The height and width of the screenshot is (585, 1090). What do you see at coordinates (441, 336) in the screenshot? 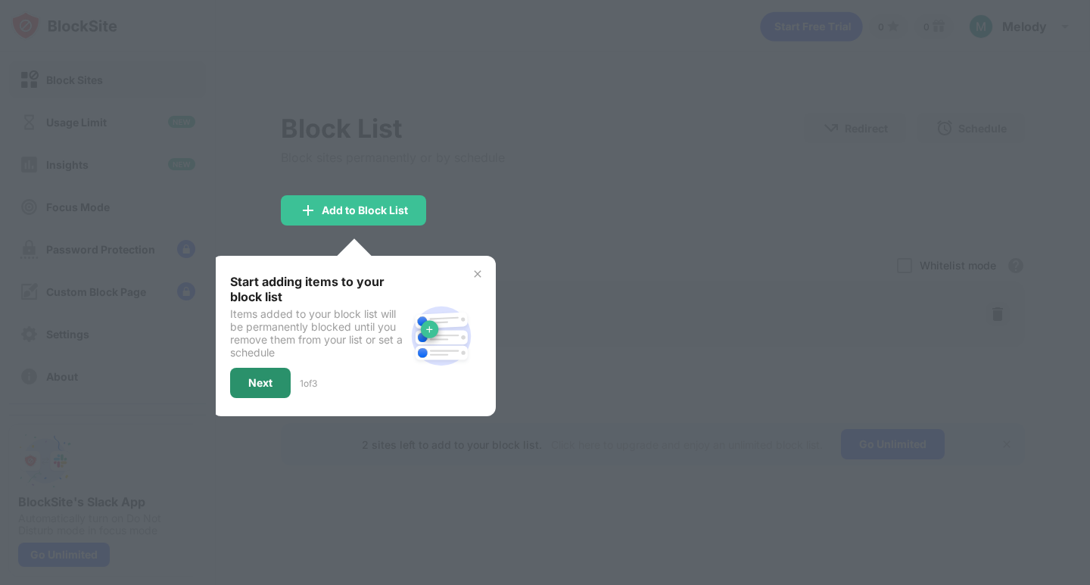
I see `img: block-site.svg` at bounding box center [441, 336].